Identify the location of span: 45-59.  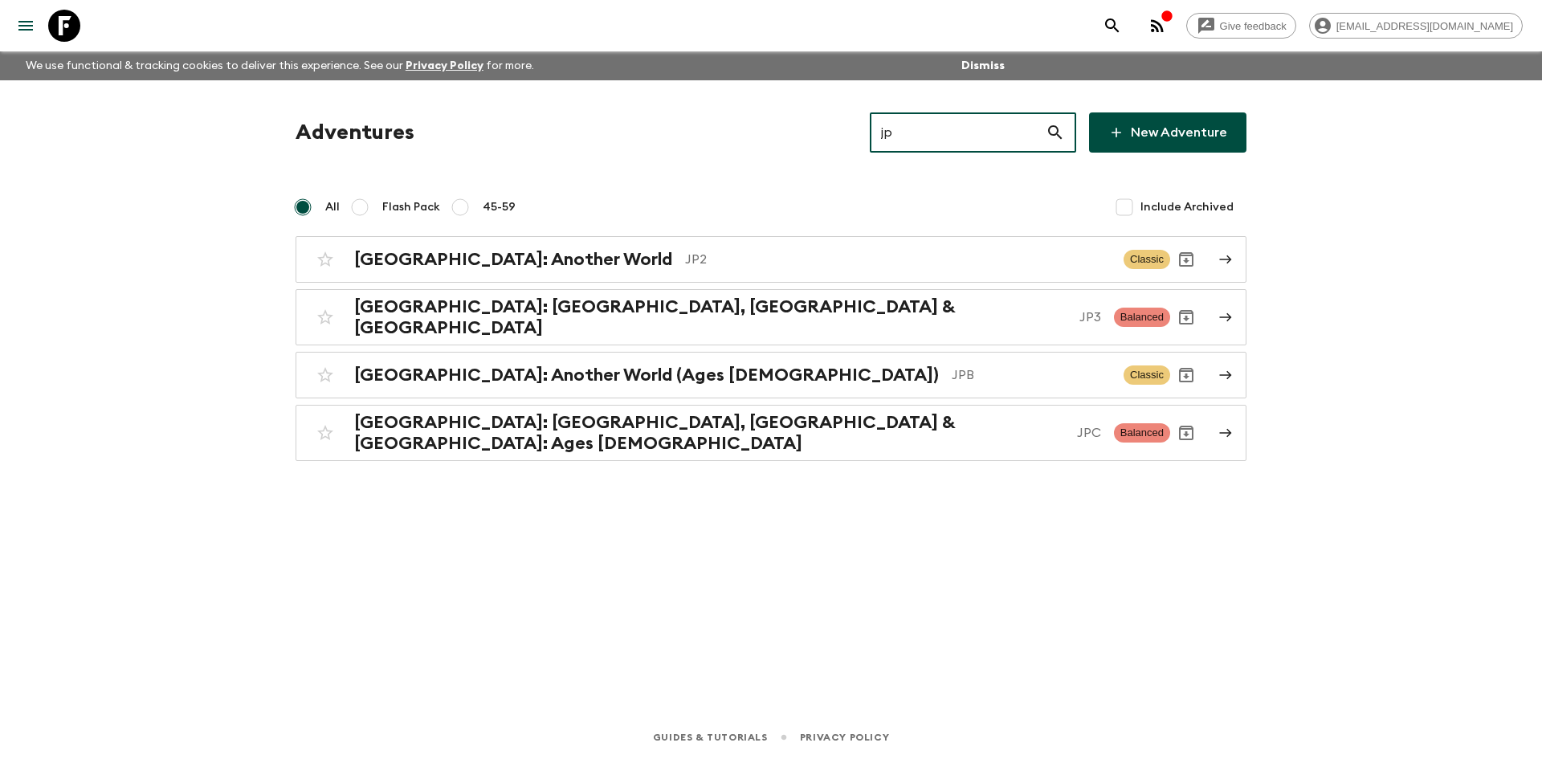
(499, 207).